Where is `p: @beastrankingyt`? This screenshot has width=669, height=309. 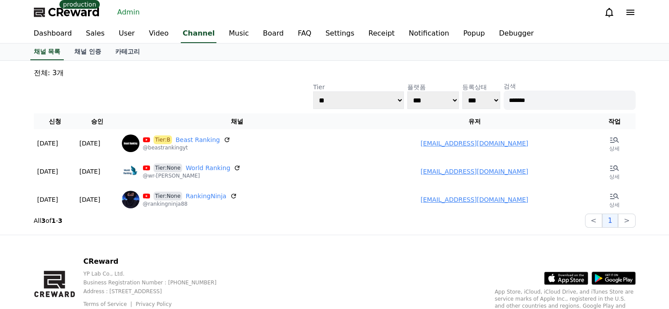 p: @beastrankingyt is located at coordinates (187, 148).